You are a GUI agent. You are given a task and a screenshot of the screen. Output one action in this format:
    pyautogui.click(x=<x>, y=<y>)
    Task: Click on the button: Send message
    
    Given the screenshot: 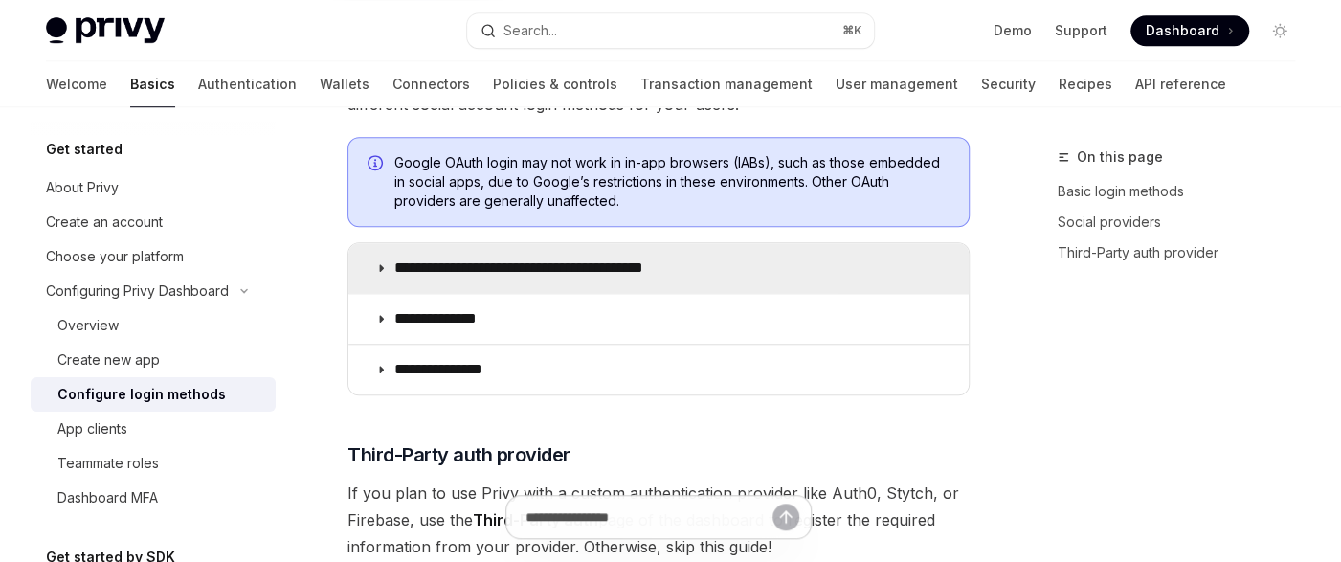 What is the action you would take?
    pyautogui.click(x=786, y=517)
    